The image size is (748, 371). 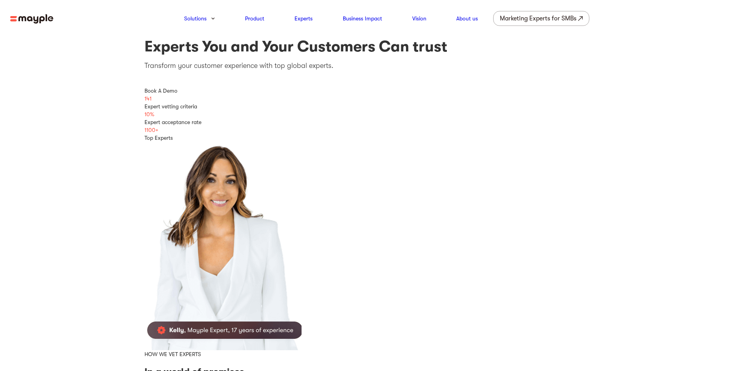 I want to click on a: Solutions, so click(x=195, y=18).